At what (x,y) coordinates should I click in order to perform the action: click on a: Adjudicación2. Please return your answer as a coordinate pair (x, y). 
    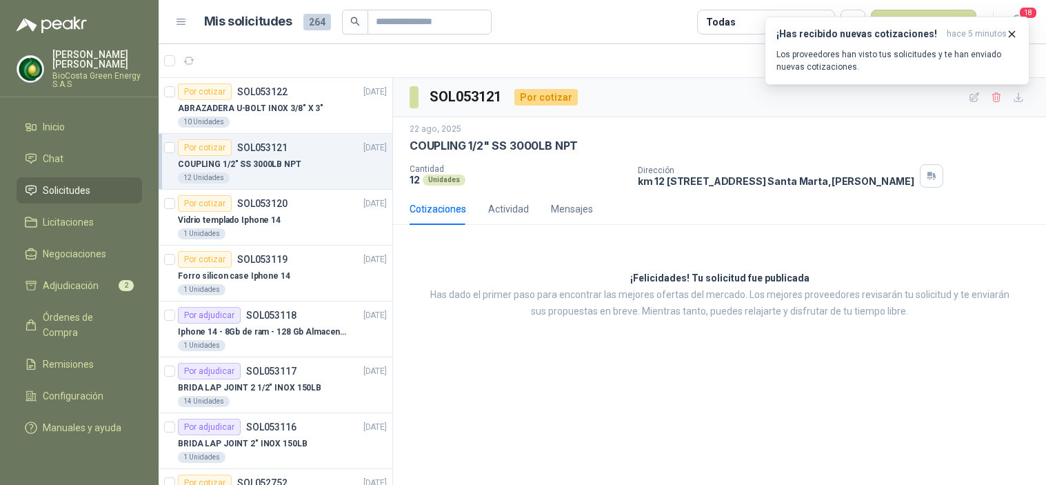
    Looking at the image, I should click on (79, 285).